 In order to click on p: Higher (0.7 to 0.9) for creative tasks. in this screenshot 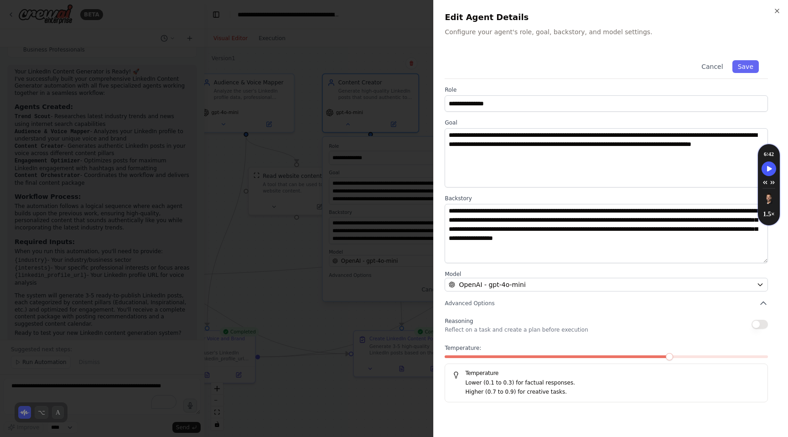, I will do `click(613, 392)`.